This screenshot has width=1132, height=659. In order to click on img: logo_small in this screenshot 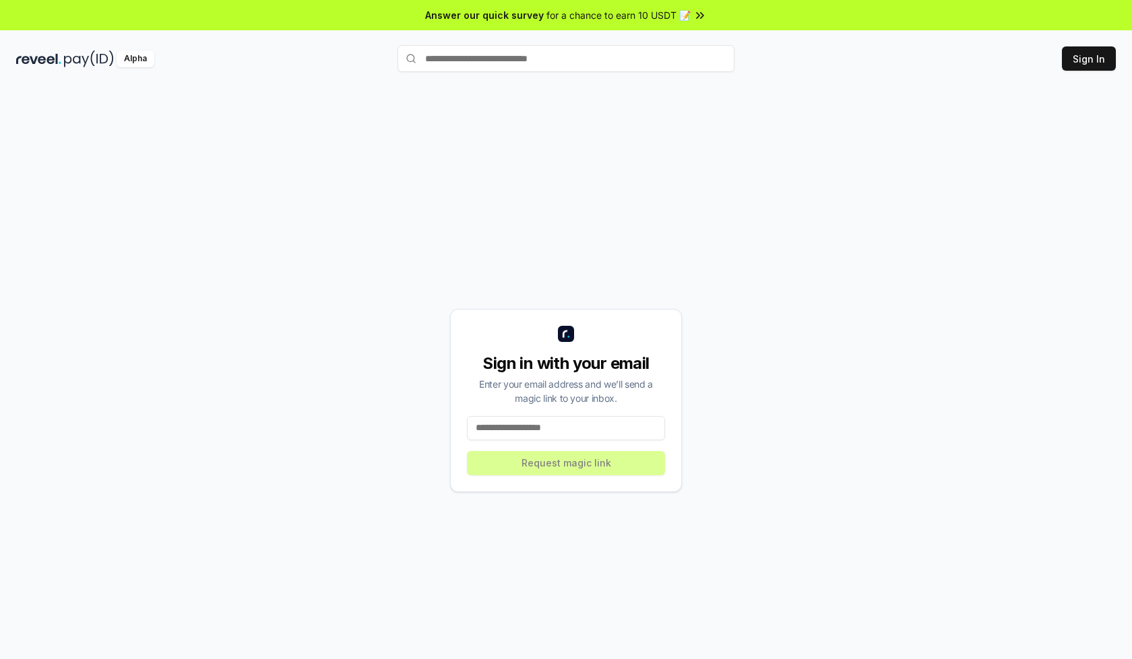, I will do `click(566, 334)`.